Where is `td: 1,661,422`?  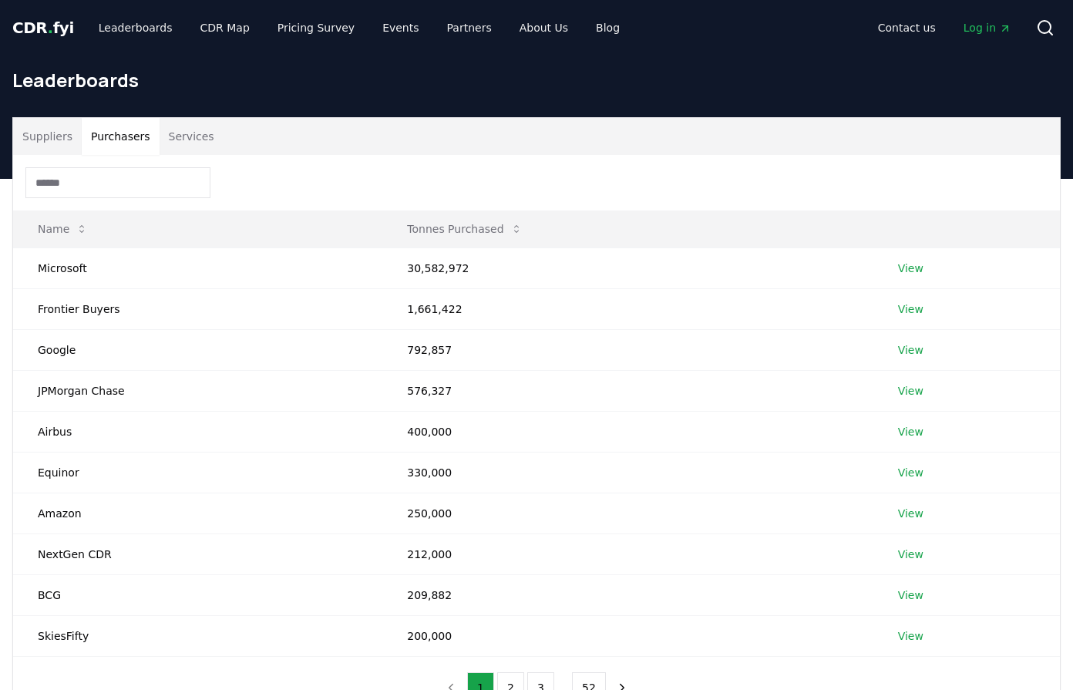 td: 1,661,422 is located at coordinates (628, 308).